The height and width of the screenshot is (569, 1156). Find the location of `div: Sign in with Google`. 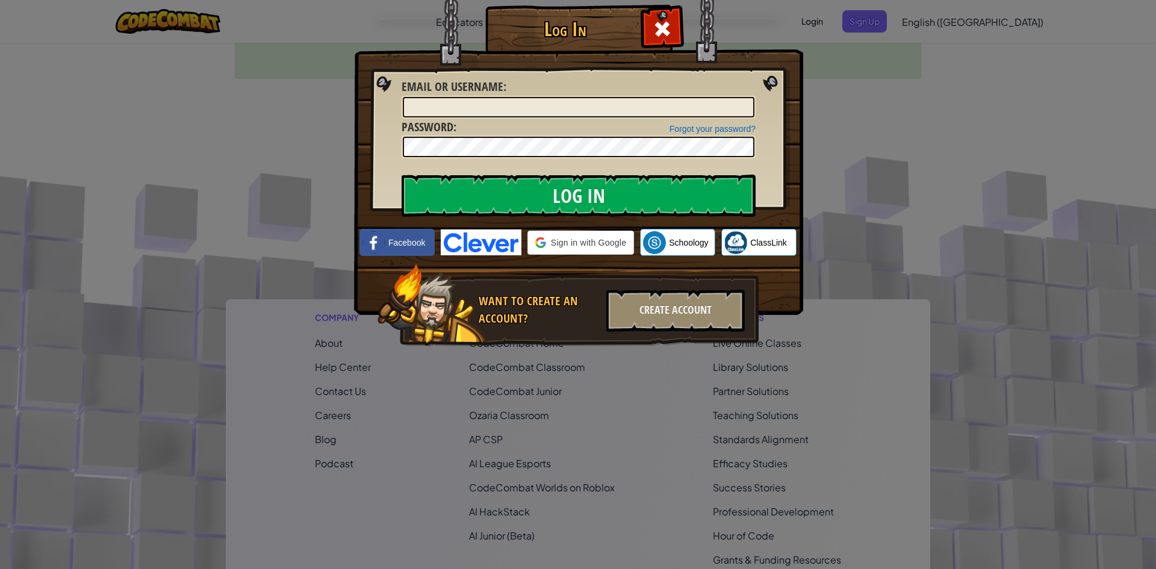

div: Sign in with Google is located at coordinates (581, 243).